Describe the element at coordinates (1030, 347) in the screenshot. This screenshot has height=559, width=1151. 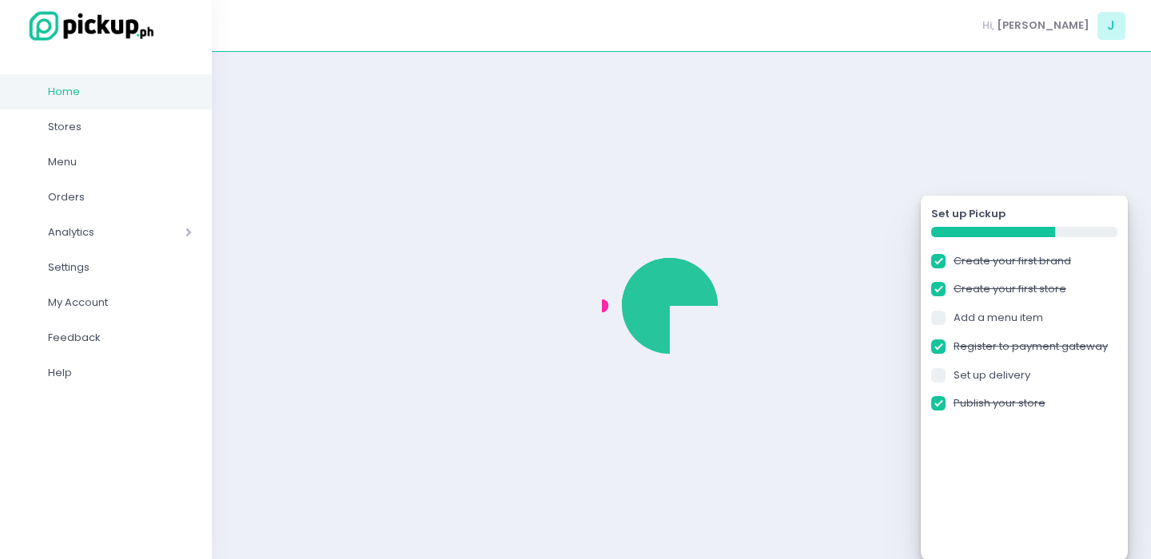
I see `a: Register to payment gateway` at that location.